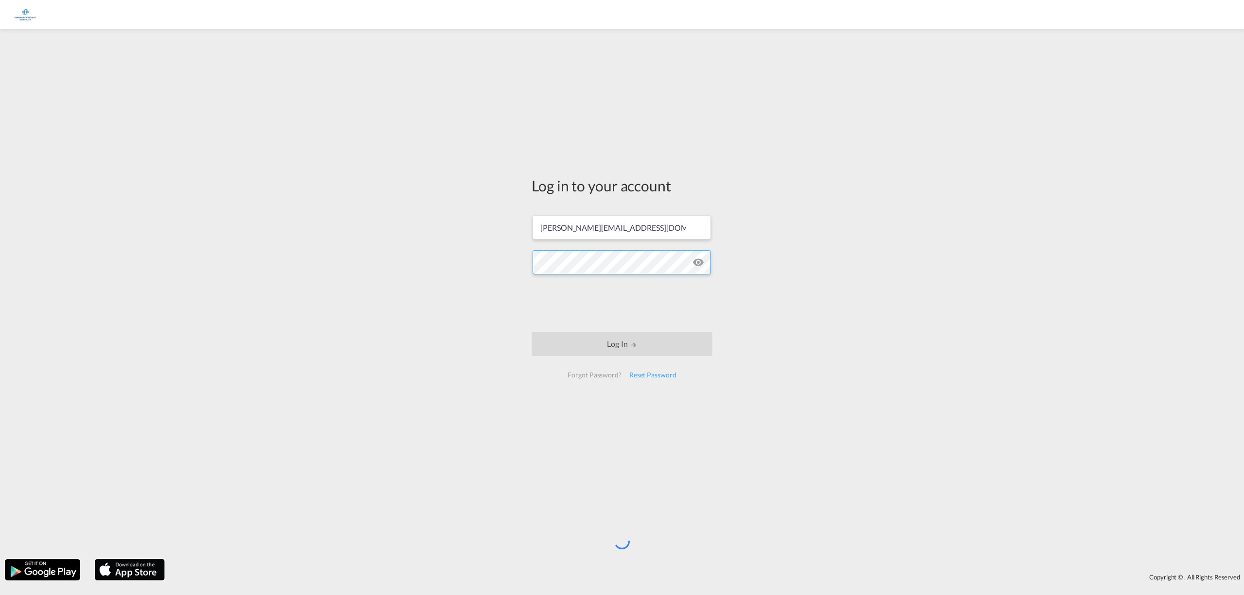 The height and width of the screenshot is (595, 1244). I want to click on div: Forgot Password?, so click(594, 375).